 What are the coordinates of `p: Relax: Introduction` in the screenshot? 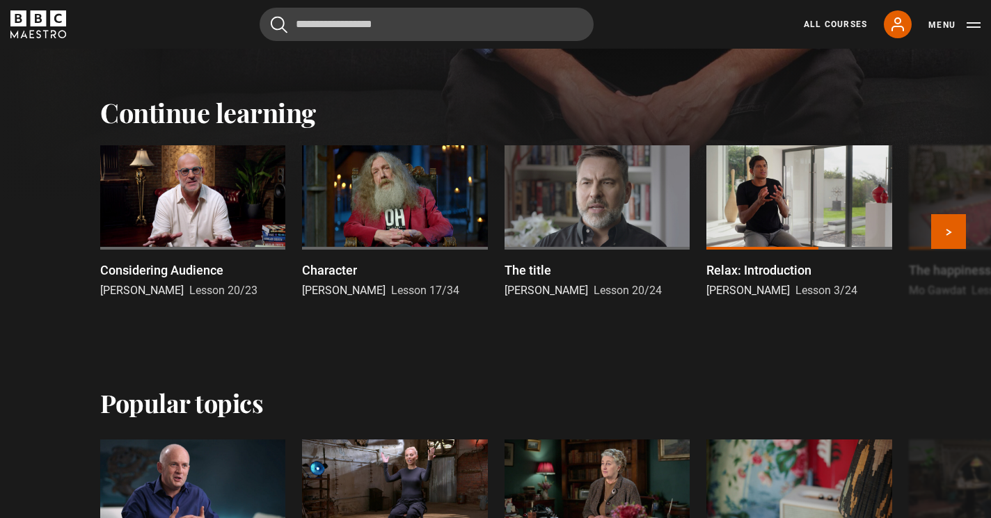 It's located at (758, 270).